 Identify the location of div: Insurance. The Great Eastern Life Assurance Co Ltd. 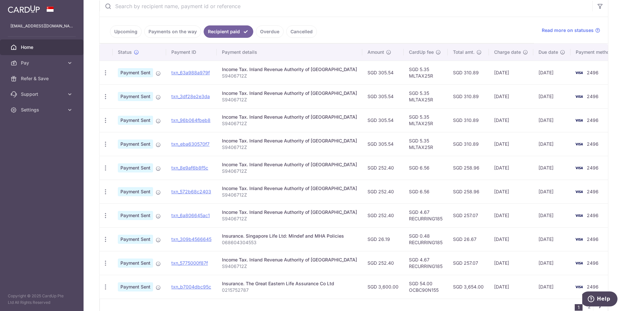
(289, 284).